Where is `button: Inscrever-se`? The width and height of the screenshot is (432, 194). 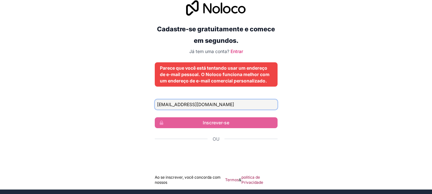 button: Inscrever-se is located at coordinates (216, 123).